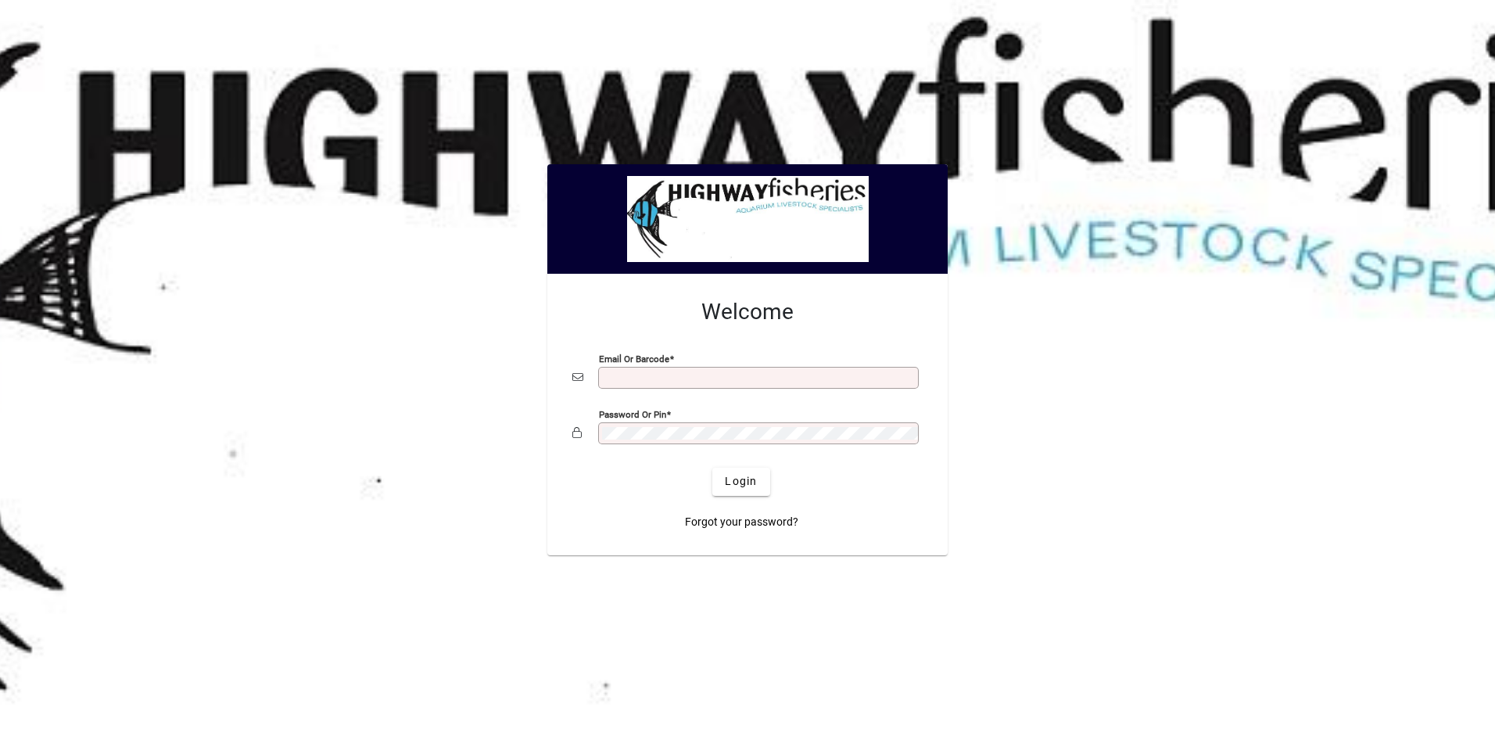 The height and width of the screenshot is (729, 1495). Describe the element at coordinates (740, 482) in the screenshot. I see `button: Login` at that location.